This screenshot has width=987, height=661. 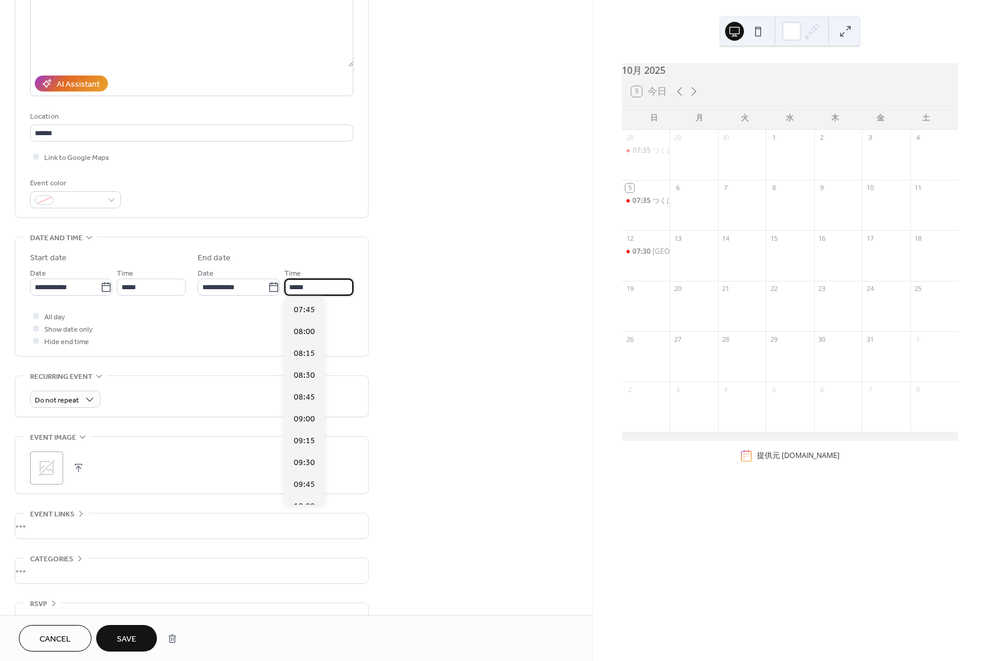 I want to click on span: 08:45, so click(x=305, y=397).